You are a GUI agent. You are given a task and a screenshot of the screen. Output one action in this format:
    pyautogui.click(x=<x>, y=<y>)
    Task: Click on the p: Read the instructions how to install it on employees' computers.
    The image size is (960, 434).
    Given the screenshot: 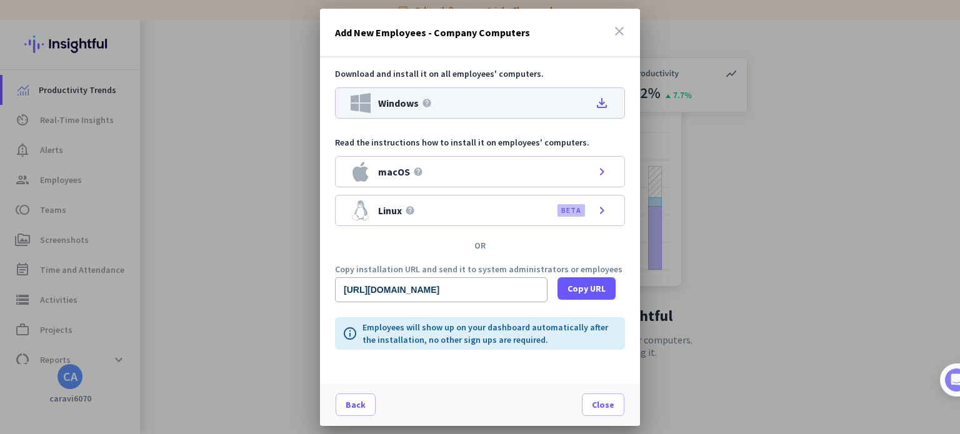 What is the action you would take?
    pyautogui.click(x=480, y=142)
    